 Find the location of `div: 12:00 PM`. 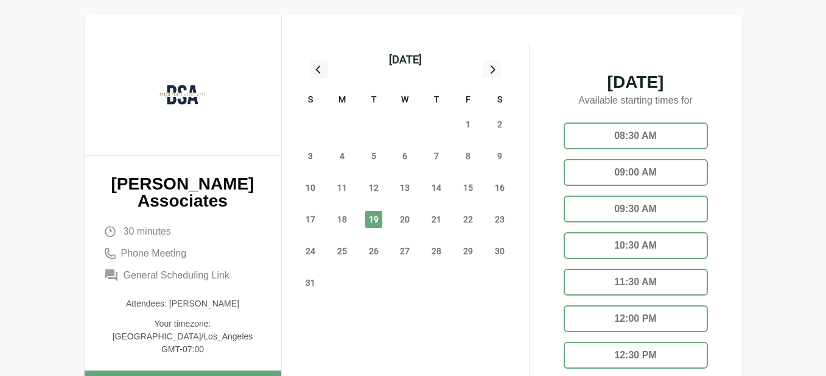

div: 12:00 PM is located at coordinates (636, 319).